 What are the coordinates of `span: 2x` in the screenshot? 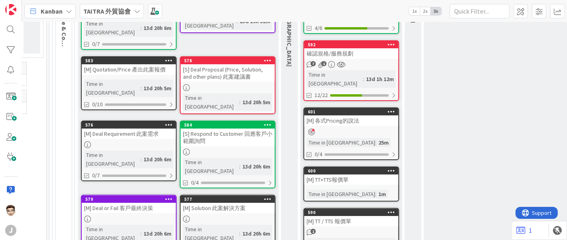 It's located at (425, 11).